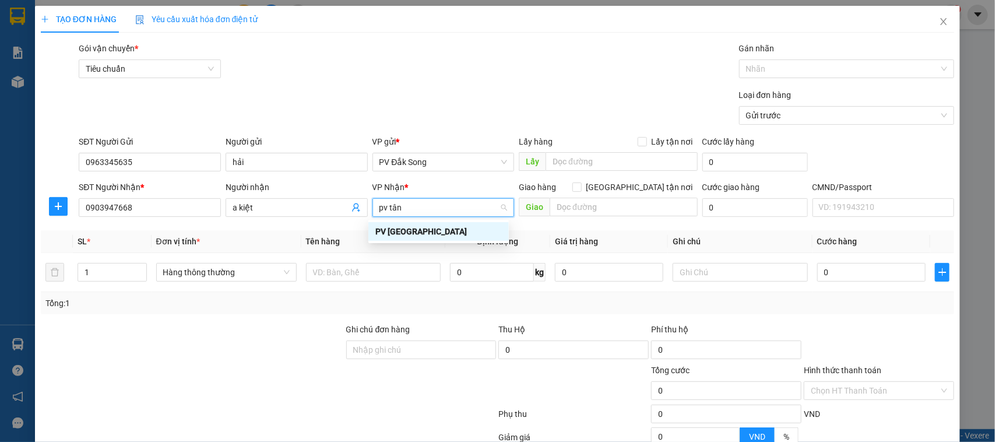  What do you see at coordinates (536, 142) in the screenshot?
I see `span: Lấy hàng` at bounding box center [536, 142].